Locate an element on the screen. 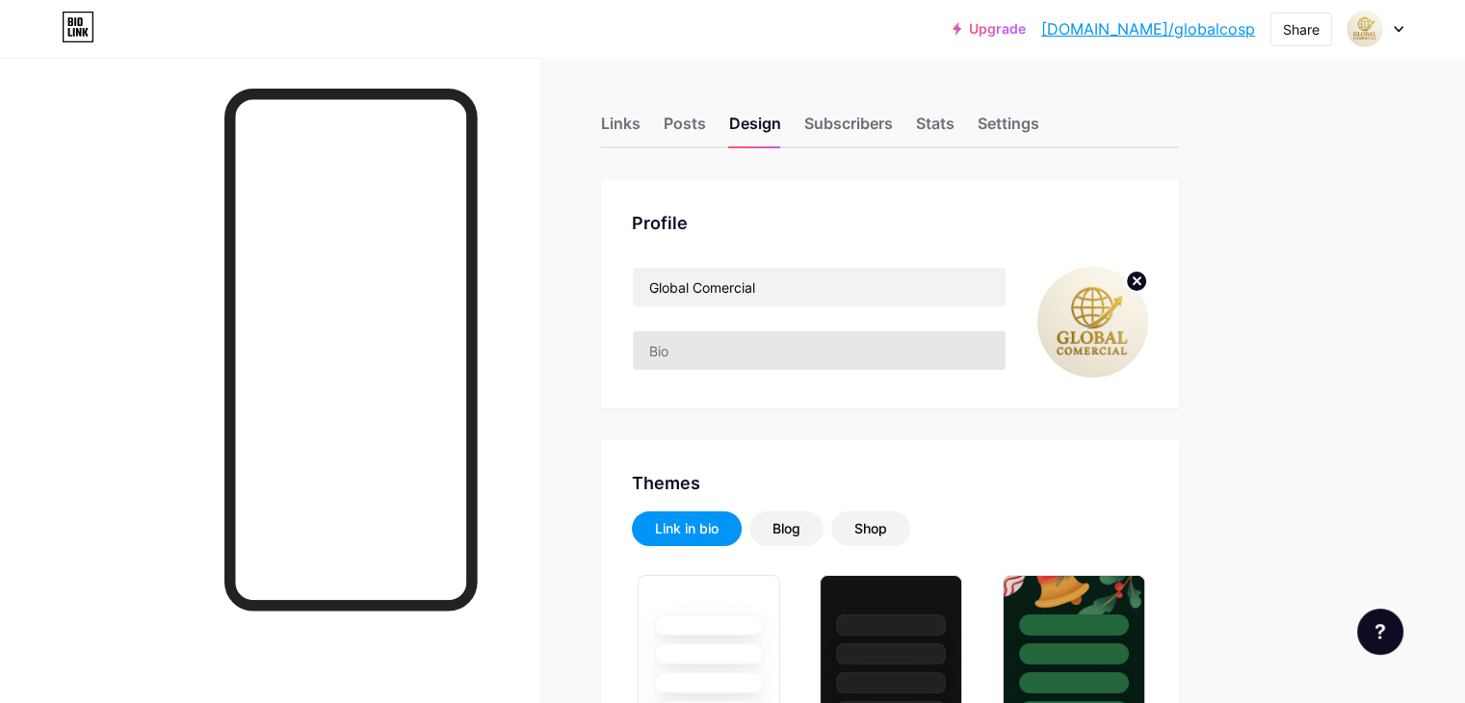  input: Name is located at coordinates (819, 287).